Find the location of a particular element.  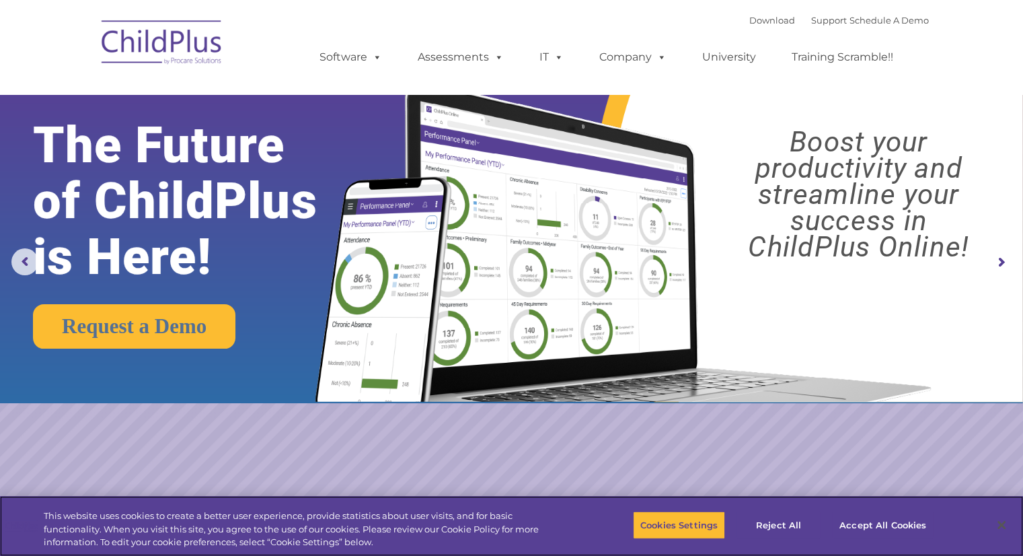

a: IT is located at coordinates (551, 57).